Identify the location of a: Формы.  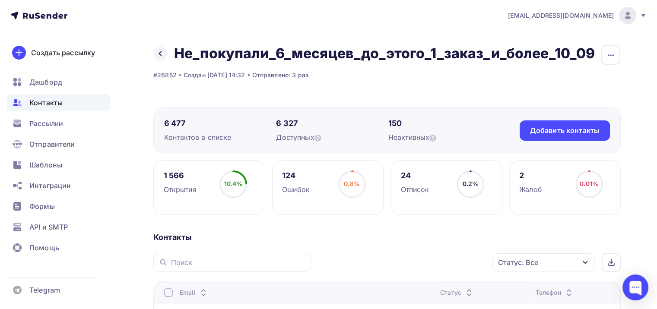
(58, 206).